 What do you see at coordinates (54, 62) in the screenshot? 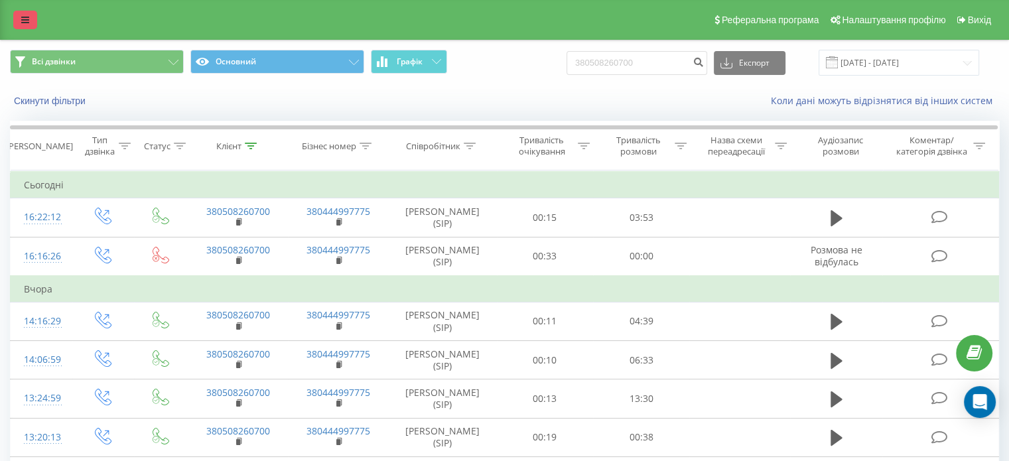
I see `span: Всі дзвінки` at bounding box center [54, 62].